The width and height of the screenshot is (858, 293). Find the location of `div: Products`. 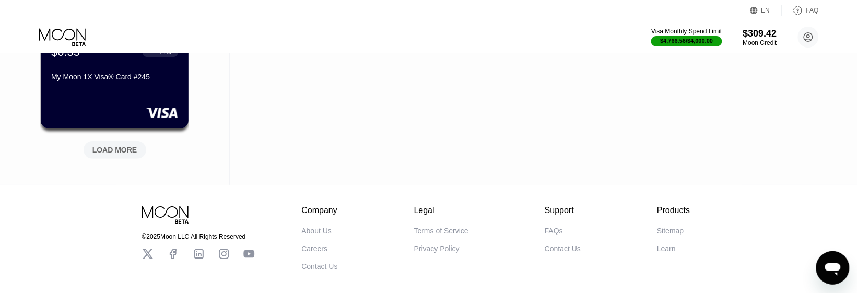

div: Products is located at coordinates (673, 211).